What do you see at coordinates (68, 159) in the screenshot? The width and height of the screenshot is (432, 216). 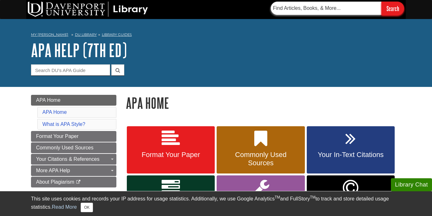 I see `span: Your Citations & References` at bounding box center [68, 159].